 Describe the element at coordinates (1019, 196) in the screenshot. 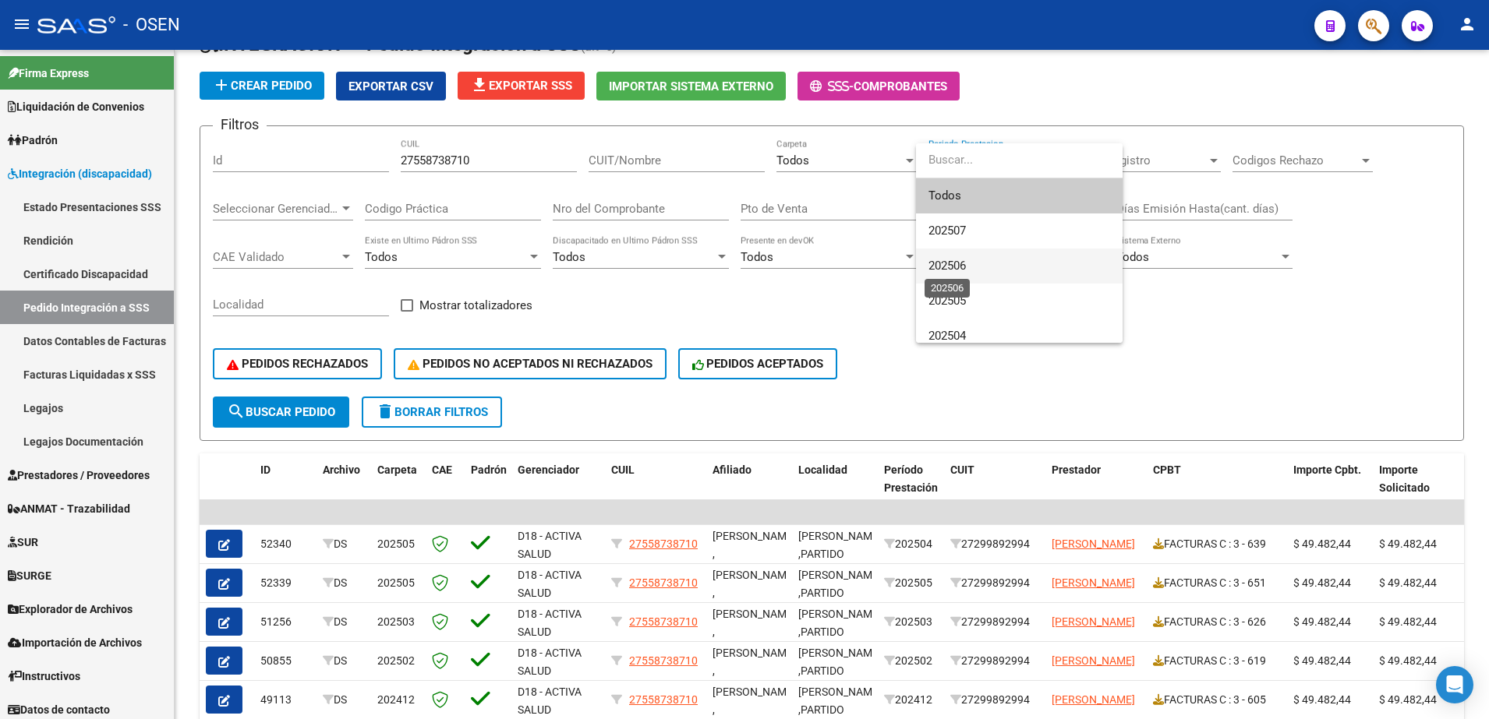

I see `span: Todos` at that location.